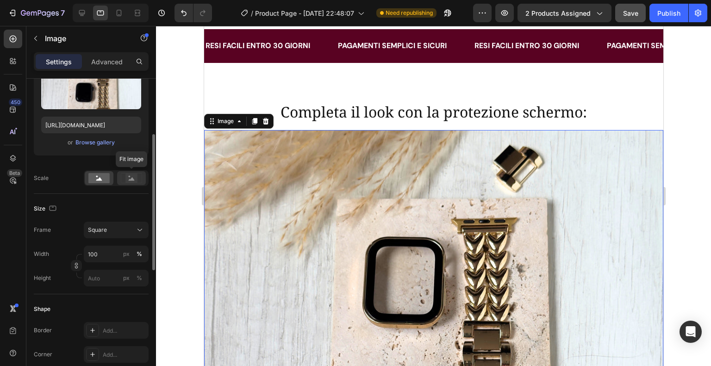 This screenshot has height=366, width=711. I want to click on div: Size, so click(46, 209).